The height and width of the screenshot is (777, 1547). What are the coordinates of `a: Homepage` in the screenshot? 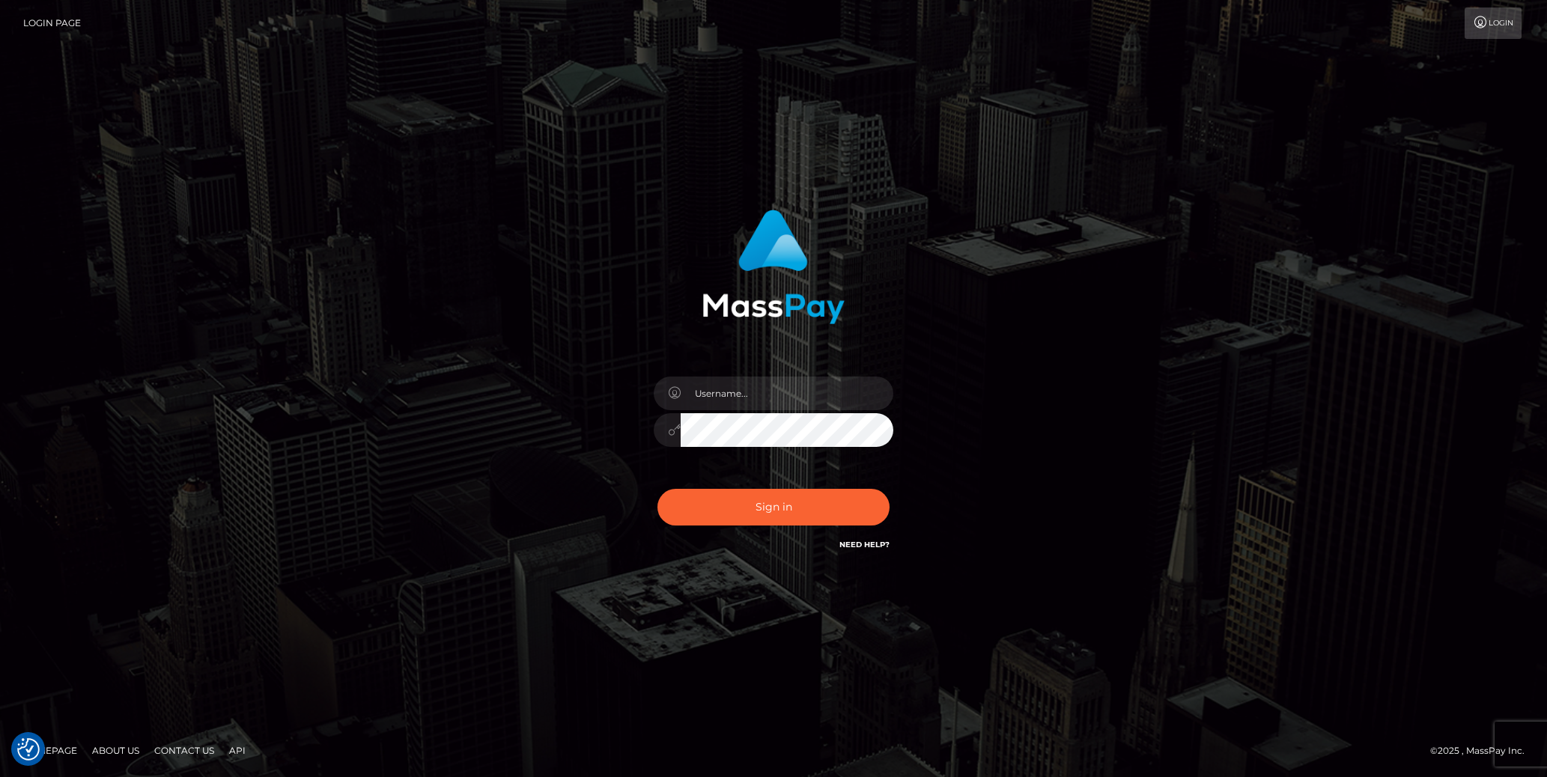 It's located at (49, 750).